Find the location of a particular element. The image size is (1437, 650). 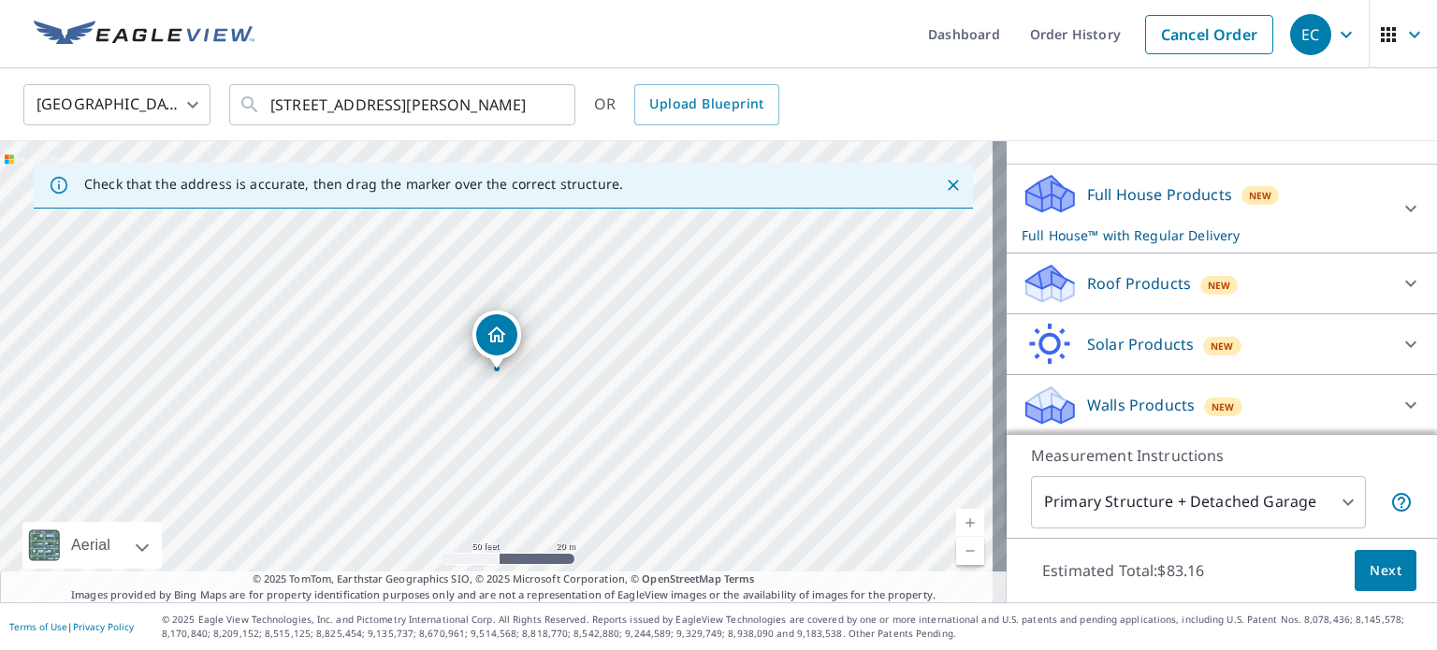

div: Solar ProductsNew is located at coordinates (1222, 344).